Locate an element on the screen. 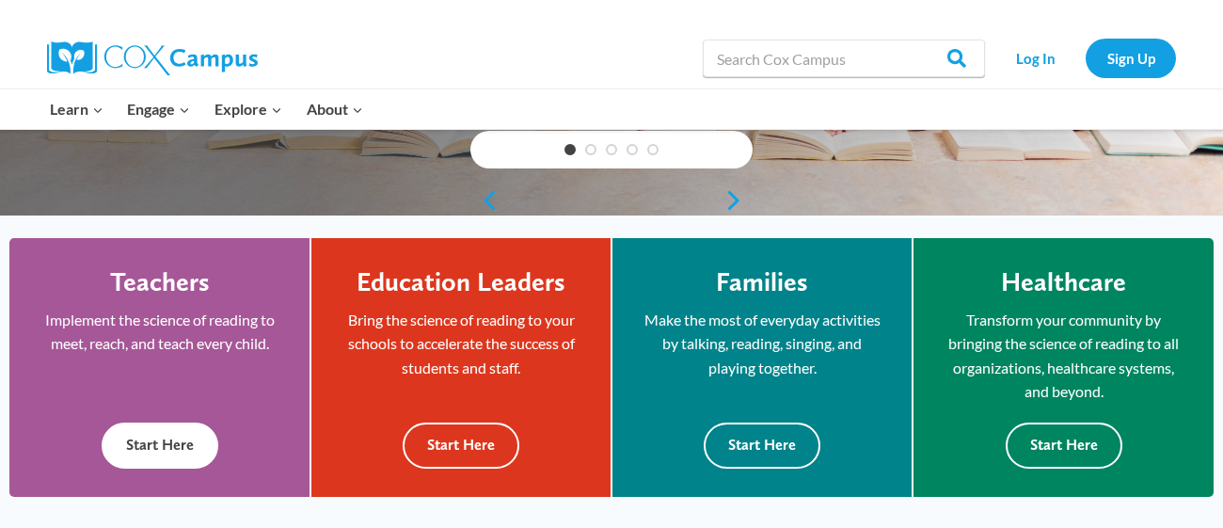 The width and height of the screenshot is (1223, 528). button: Child menu of About is located at coordinates (335, 109).